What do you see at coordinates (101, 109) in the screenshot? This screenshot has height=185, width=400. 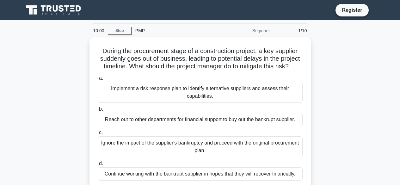 I see `span: b.` at bounding box center [101, 109].